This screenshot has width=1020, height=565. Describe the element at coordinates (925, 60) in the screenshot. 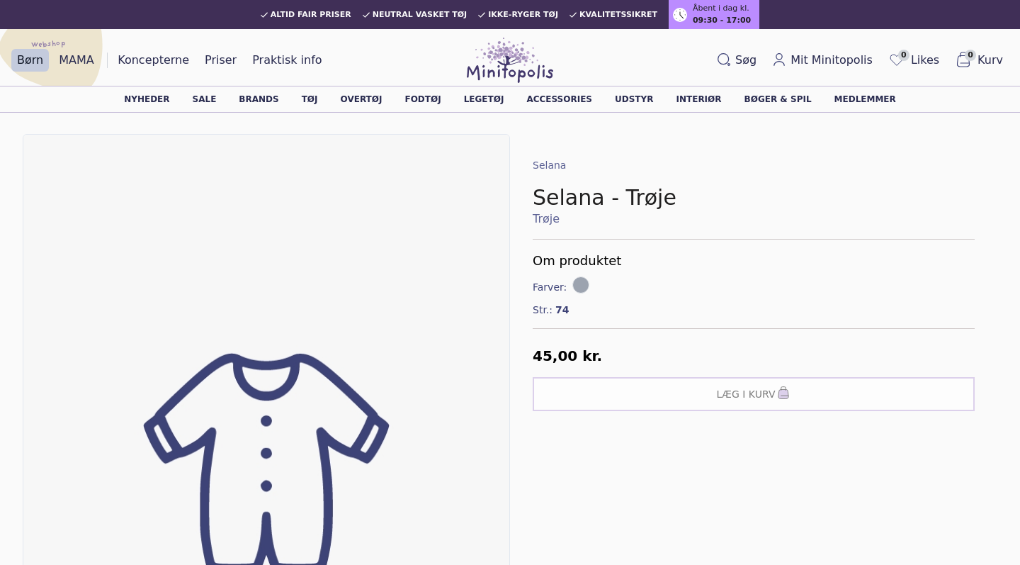

I see `span: Likes` at that location.